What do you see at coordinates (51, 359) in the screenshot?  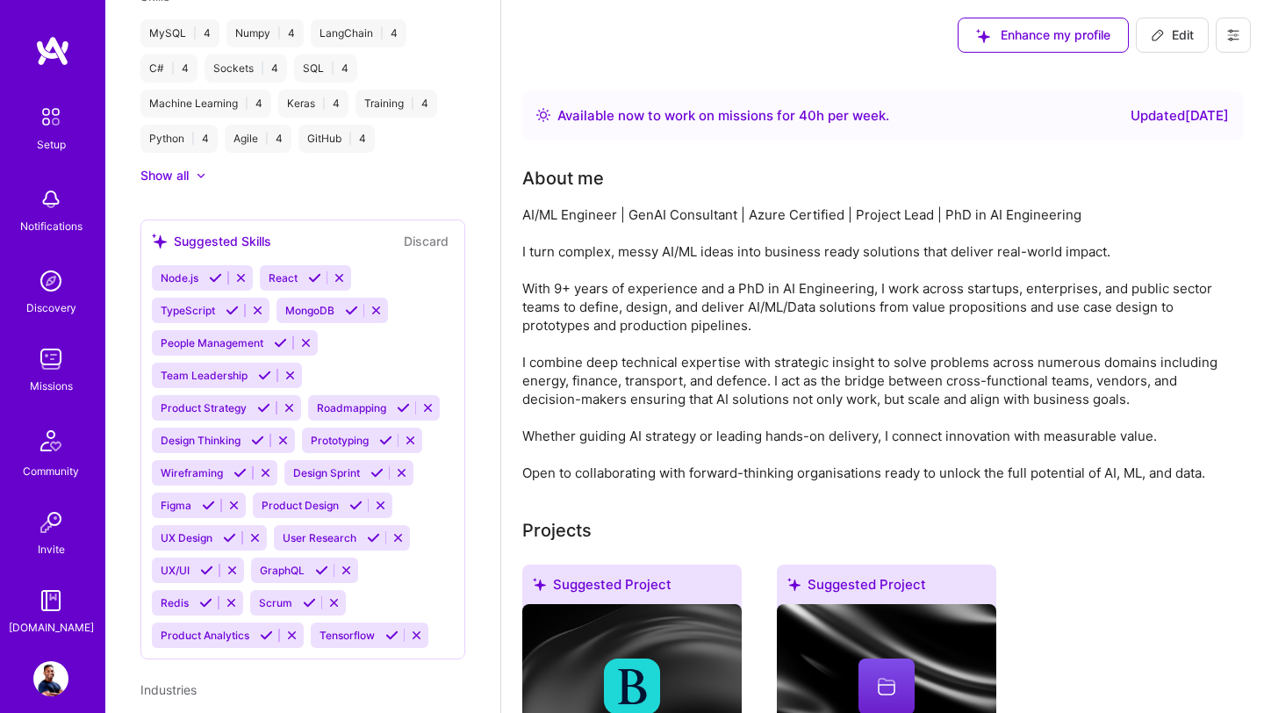 I see `img: teamwork` at bounding box center [51, 359].